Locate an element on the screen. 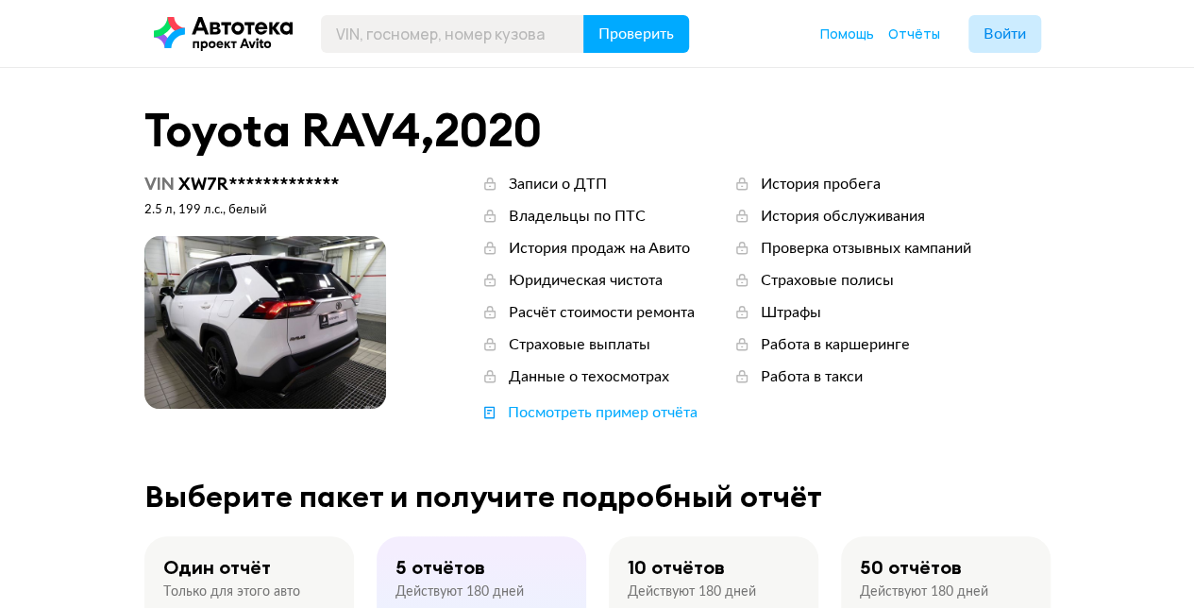 The width and height of the screenshot is (1194, 608). span: Проверить is located at coordinates (636, 34).